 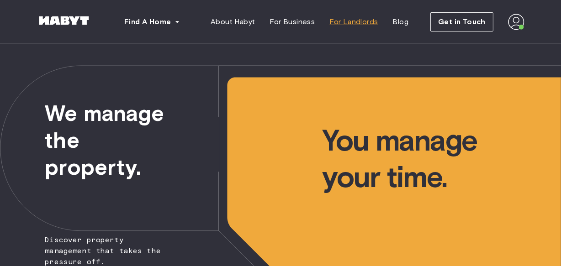 I want to click on a: For Landlords, so click(x=354, y=22).